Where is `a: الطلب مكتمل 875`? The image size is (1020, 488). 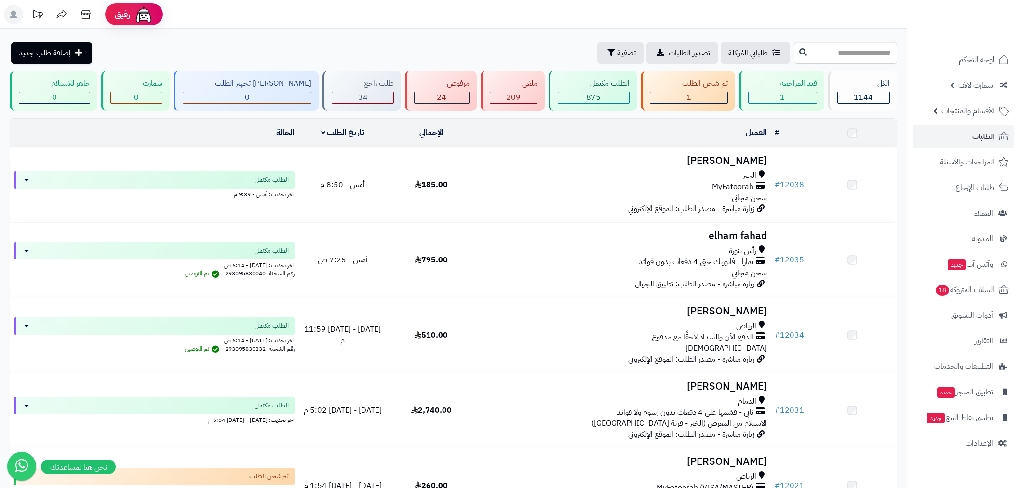 a: الطلب مكتمل 875 is located at coordinates (592, 91).